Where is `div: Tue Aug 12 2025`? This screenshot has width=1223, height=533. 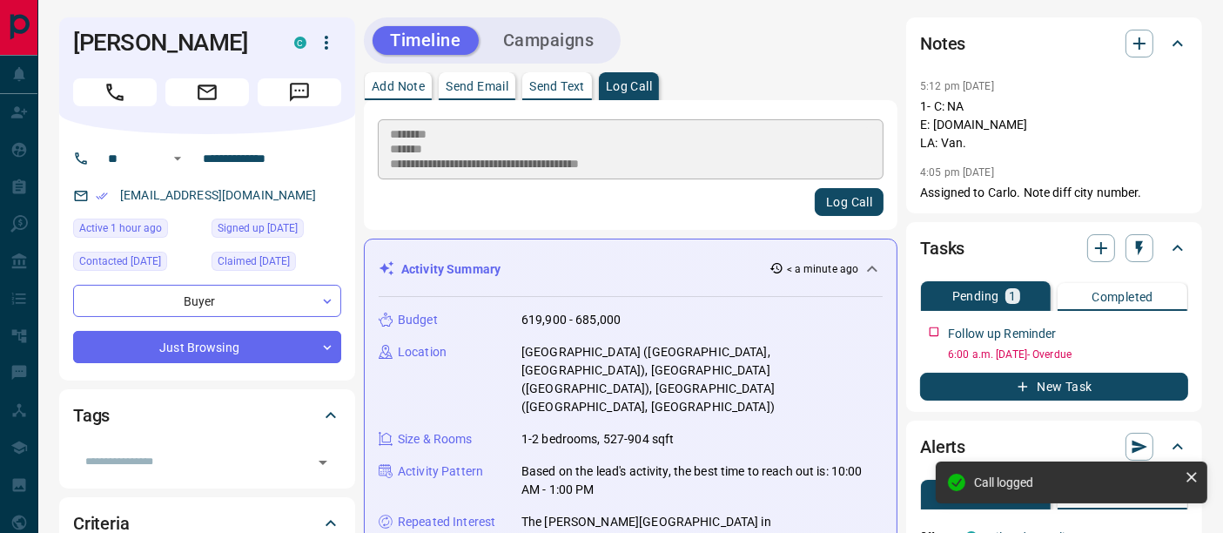 div: Tue Aug 12 2025 is located at coordinates (138, 264).